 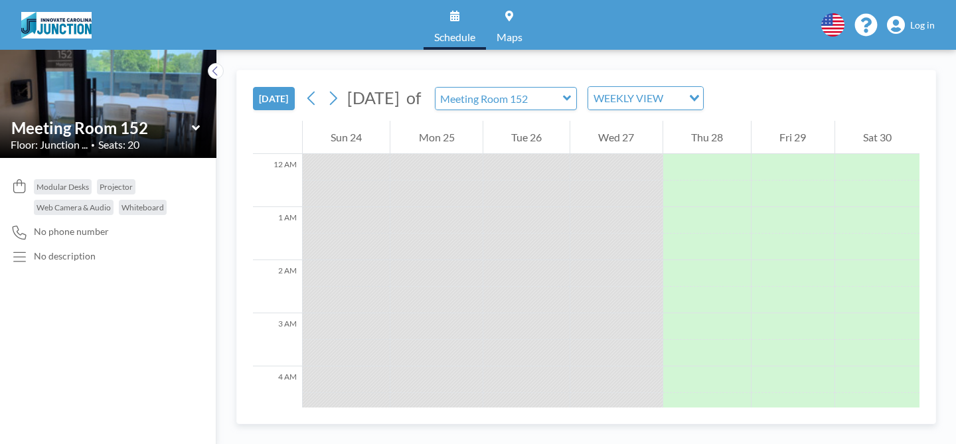 What do you see at coordinates (436, 137) in the screenshot?
I see `div: Mon 25` at bounding box center [436, 137].